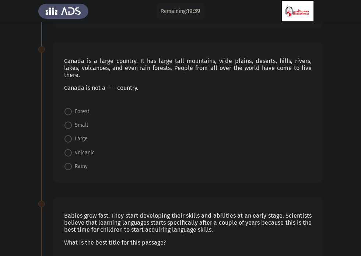  Describe the element at coordinates (194, 11) in the screenshot. I see `span: 19:39` at that location.